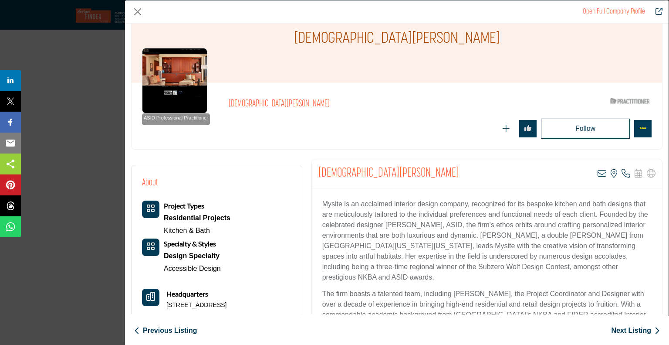 The height and width of the screenshot is (345, 669). I want to click on button: Close, so click(138, 12).